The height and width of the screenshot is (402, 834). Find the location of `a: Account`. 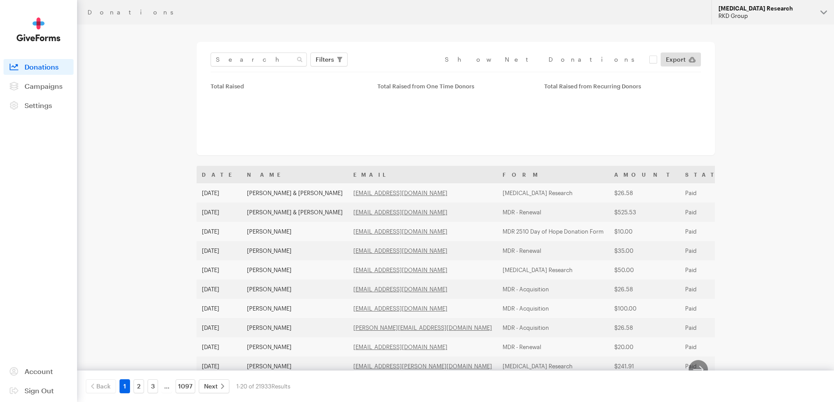

a: Account is located at coordinates (39, 372).